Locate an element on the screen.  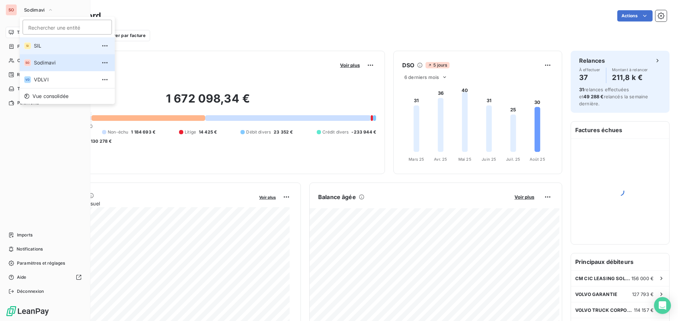
span: Tâches is located at coordinates (25, 89).